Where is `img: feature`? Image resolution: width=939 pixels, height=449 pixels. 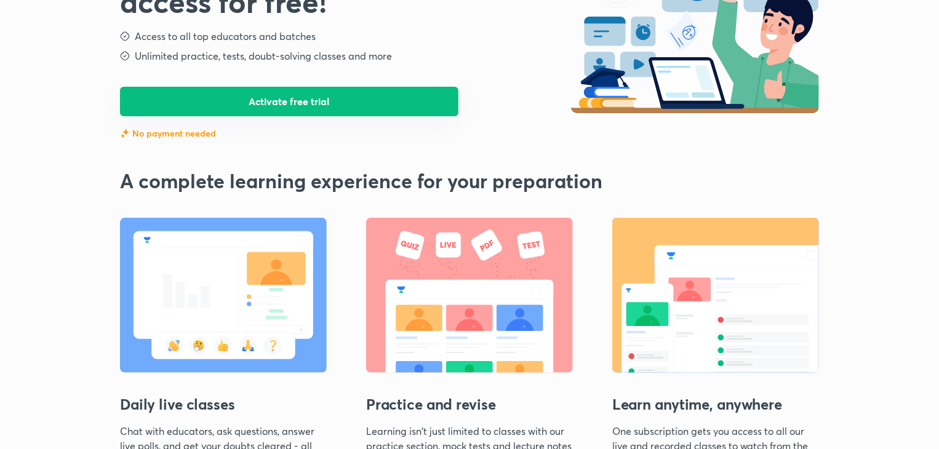 img: feature is located at coordinates (125, 133).